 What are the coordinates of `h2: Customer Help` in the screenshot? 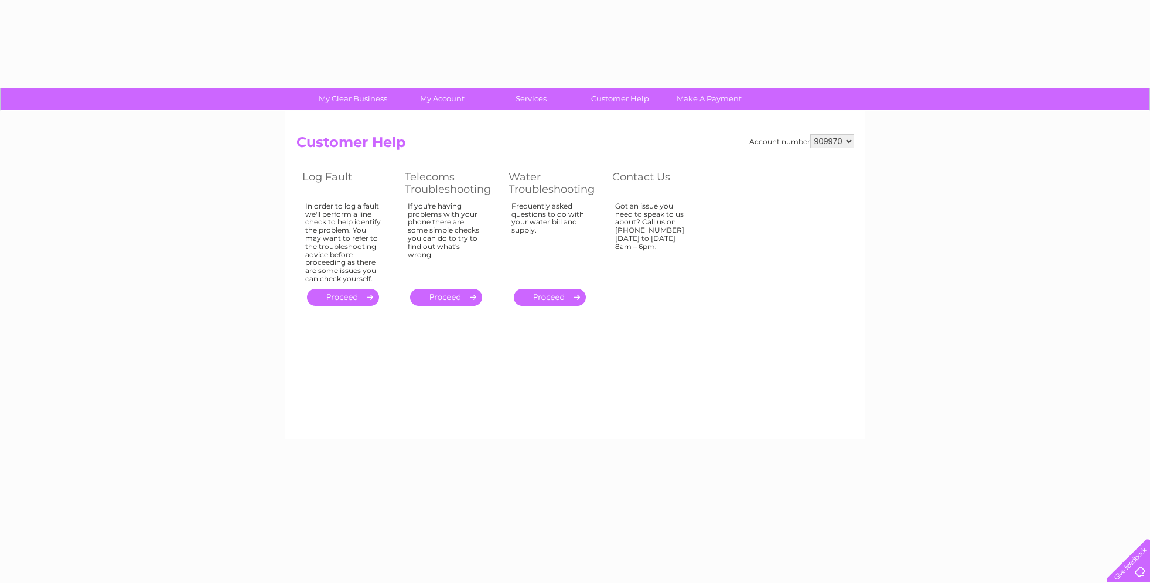 It's located at (576, 145).